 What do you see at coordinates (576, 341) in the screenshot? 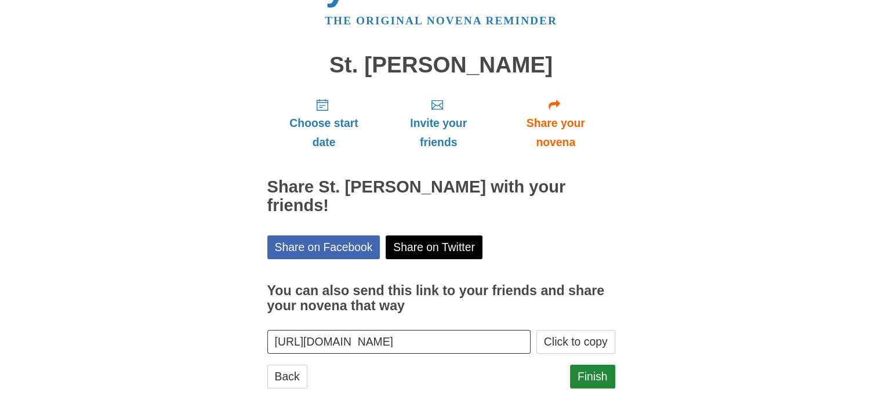
I see `button: Click to copy` at bounding box center [576, 341].